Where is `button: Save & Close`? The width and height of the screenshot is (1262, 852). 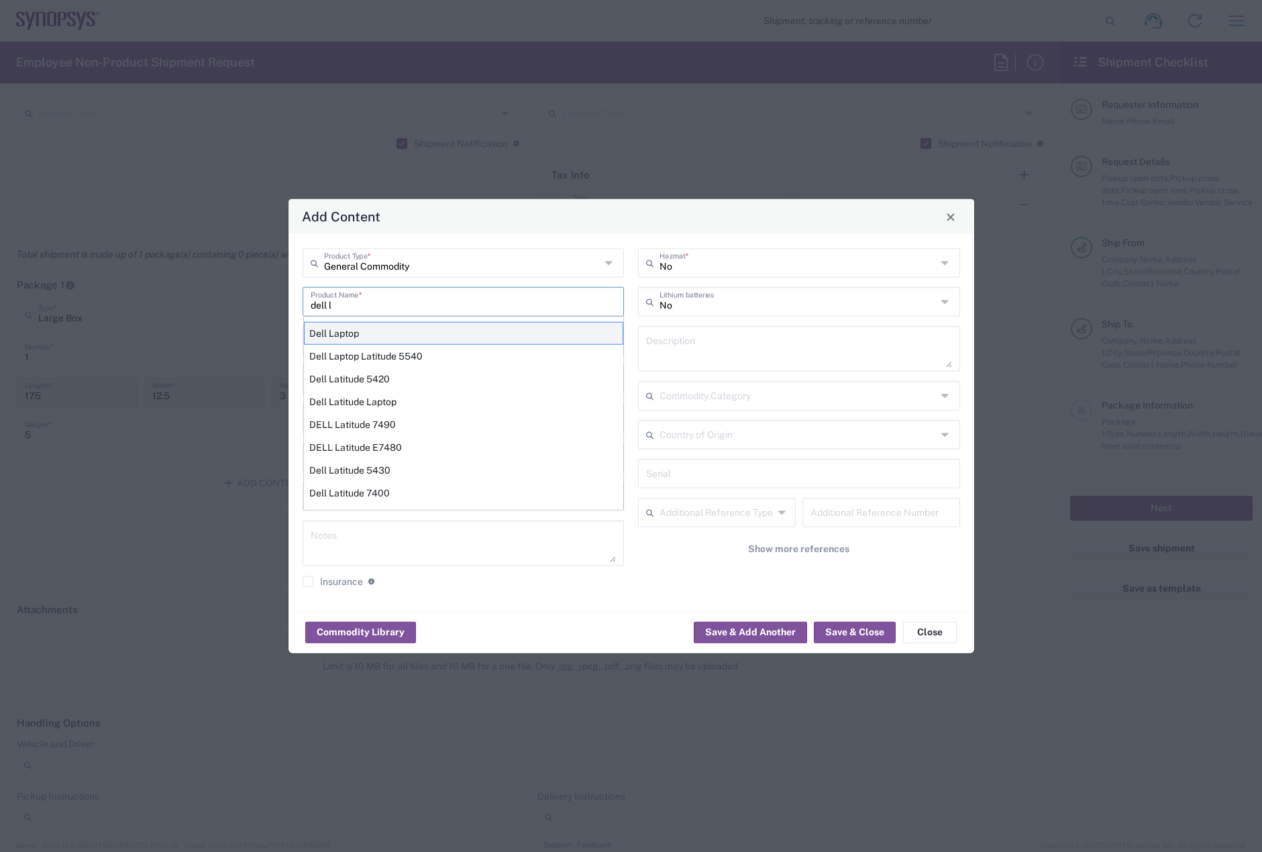
button: Save & Close is located at coordinates (855, 632).